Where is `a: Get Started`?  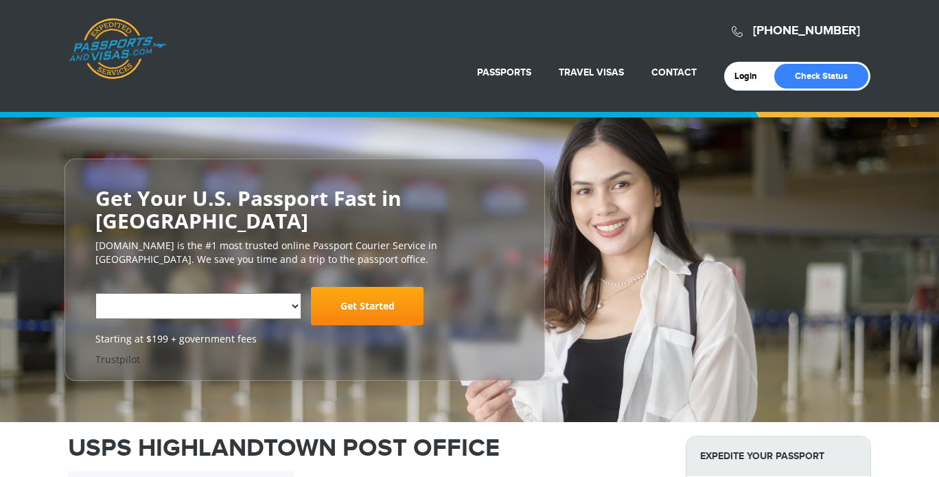 a: Get Started is located at coordinates (367, 306).